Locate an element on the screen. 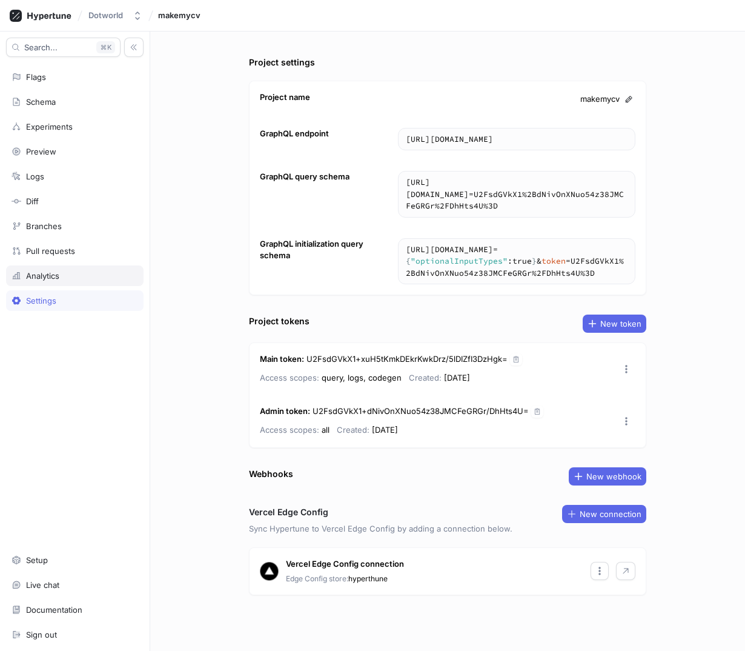 Image resolution: width=745 pixels, height=651 pixels. button: New connection is located at coordinates (604, 514).